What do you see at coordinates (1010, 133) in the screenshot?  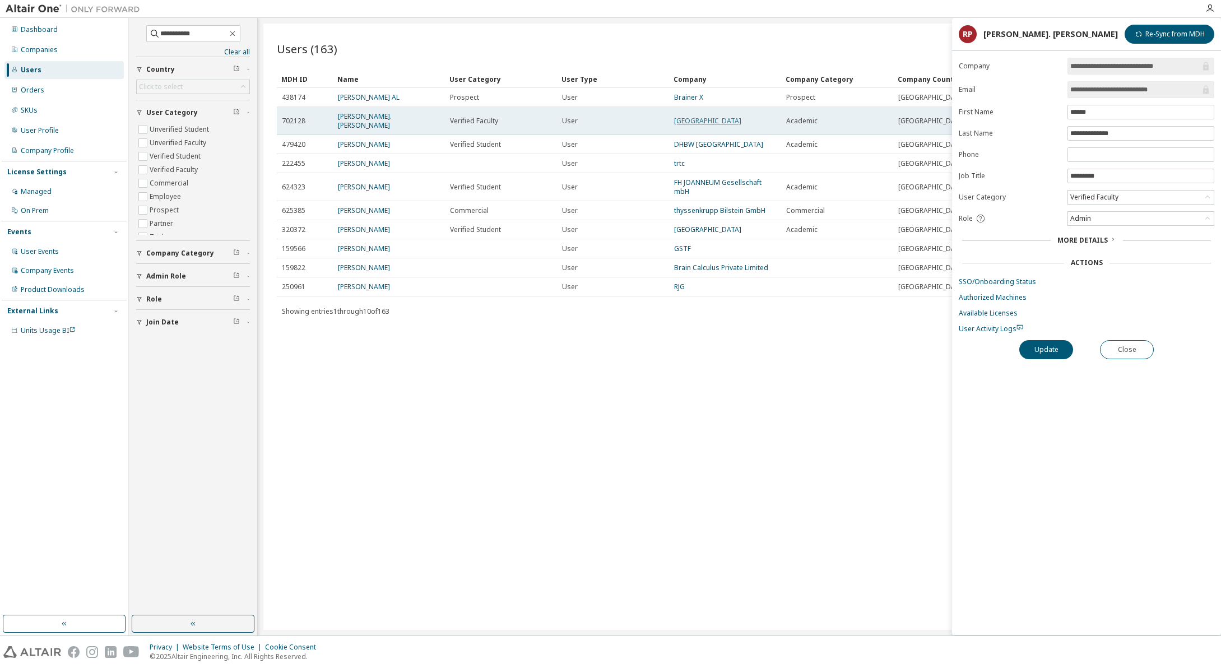 I see `label: Last Name` at bounding box center [1010, 133].